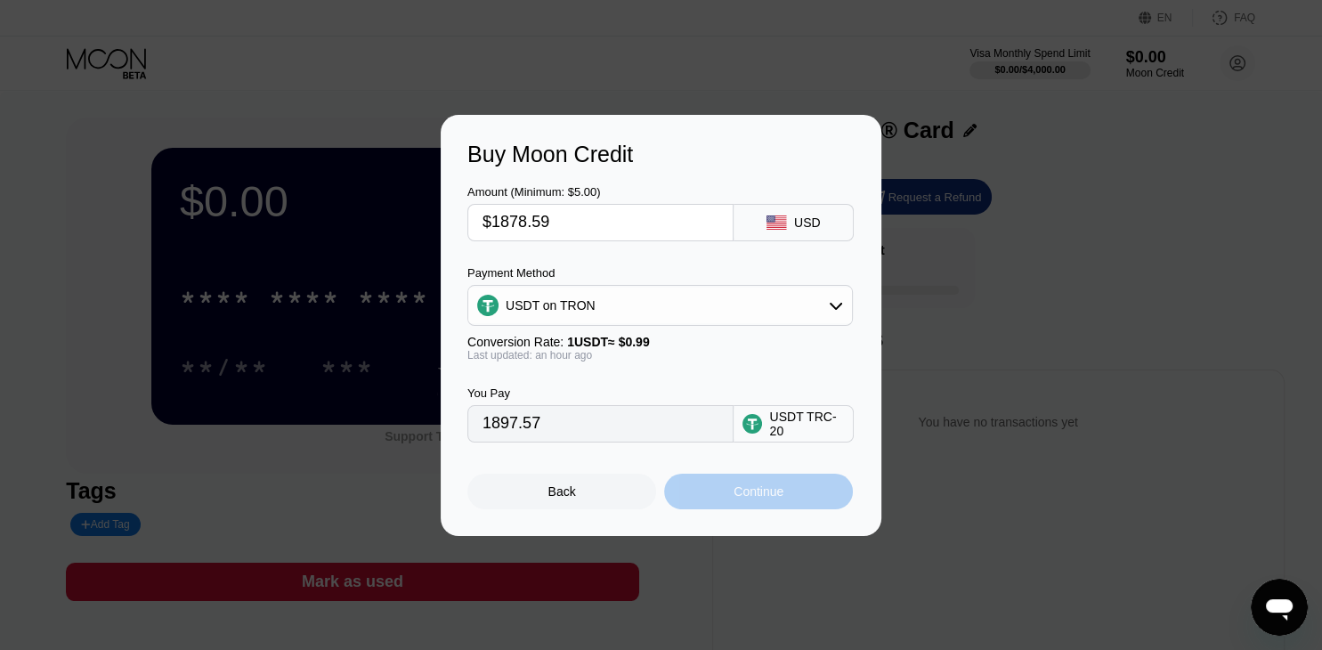  Describe the element at coordinates (600, 191) in the screenshot. I see `div: Amount (Minimum: $5.00)` at that location.